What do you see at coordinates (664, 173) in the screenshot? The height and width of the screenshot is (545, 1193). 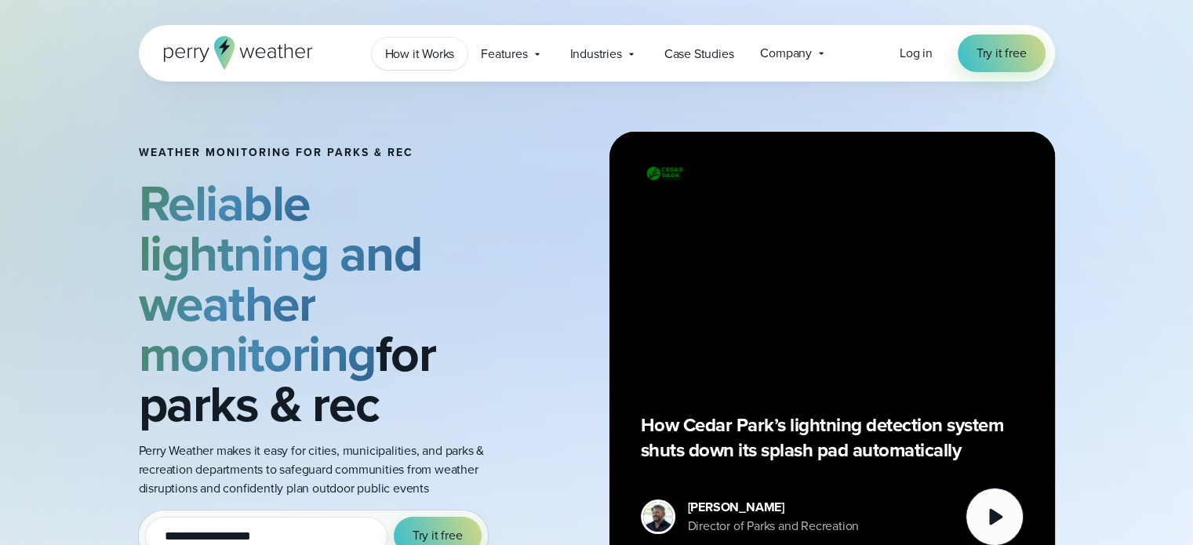 I see `img: City of Cedar Parks Logo` at bounding box center [664, 173].